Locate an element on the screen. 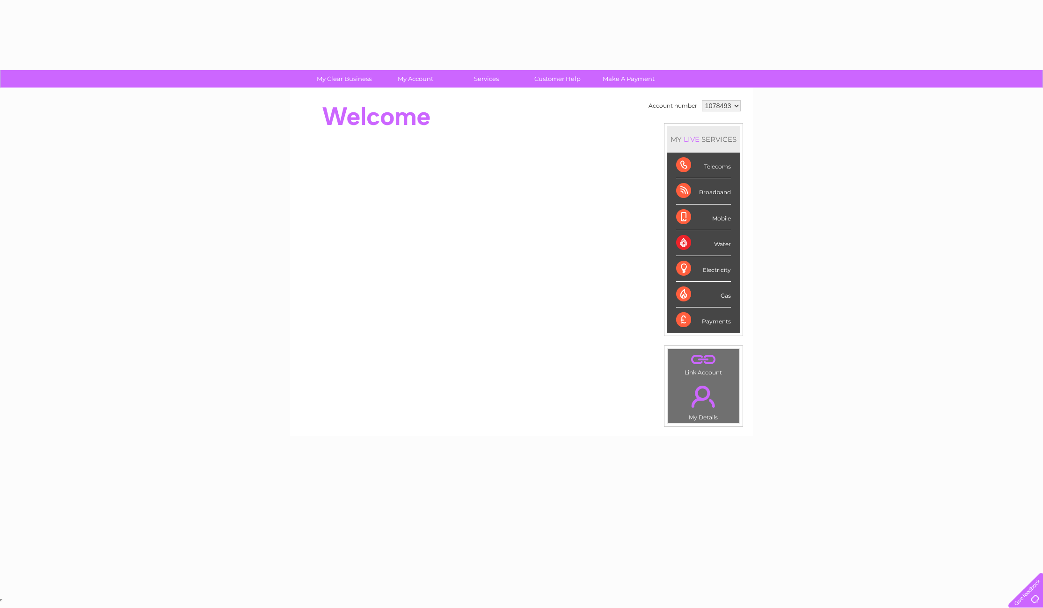 The width and height of the screenshot is (1043, 608). a: Customer Help is located at coordinates (558, 79).